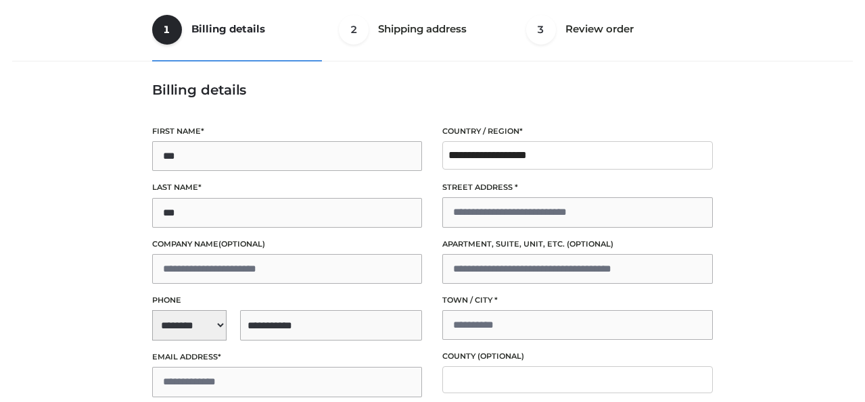  Describe the element at coordinates (287, 300) in the screenshot. I see `label: Phone` at that location.